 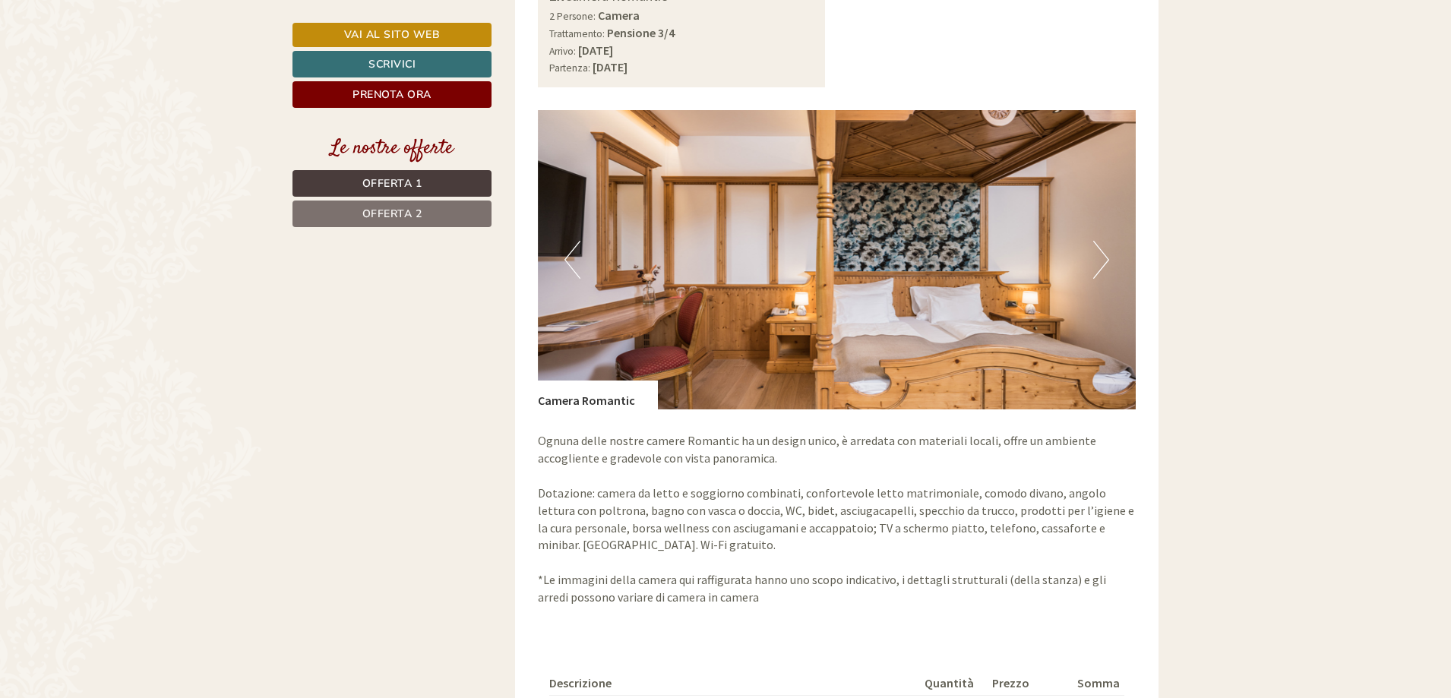 What do you see at coordinates (618, 15) in the screenshot?
I see `b: Camera` at bounding box center [618, 15].